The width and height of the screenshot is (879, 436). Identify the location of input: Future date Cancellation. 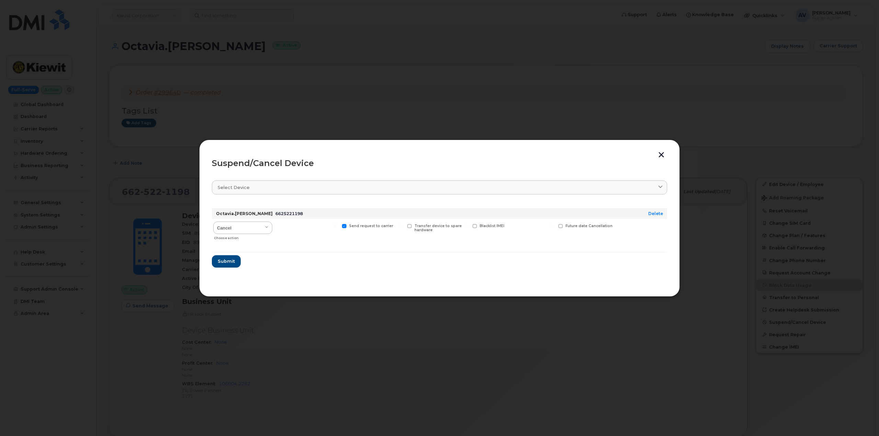
(552, 226).